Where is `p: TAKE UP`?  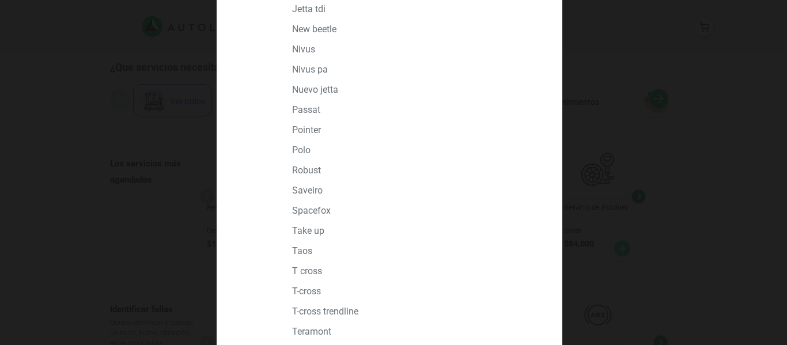 p: TAKE UP is located at coordinates (415, 230).